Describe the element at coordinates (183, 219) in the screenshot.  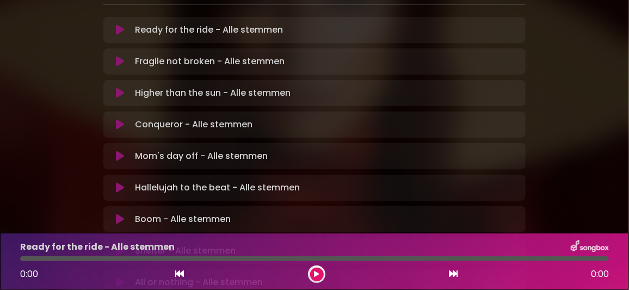
I see `p: Boom - Alle stemmen` at that location.